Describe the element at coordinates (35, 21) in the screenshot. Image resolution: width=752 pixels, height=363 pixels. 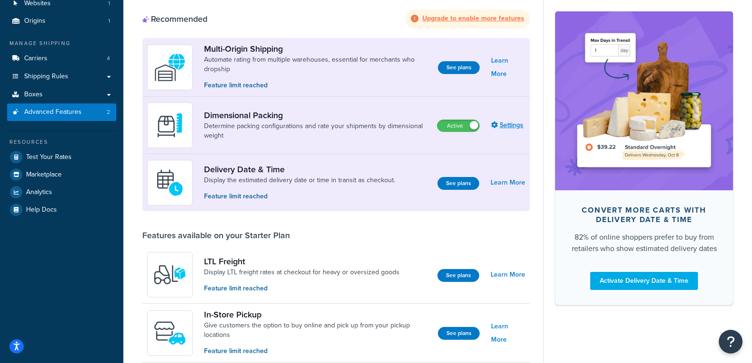
I see `span: Origins` at that location.